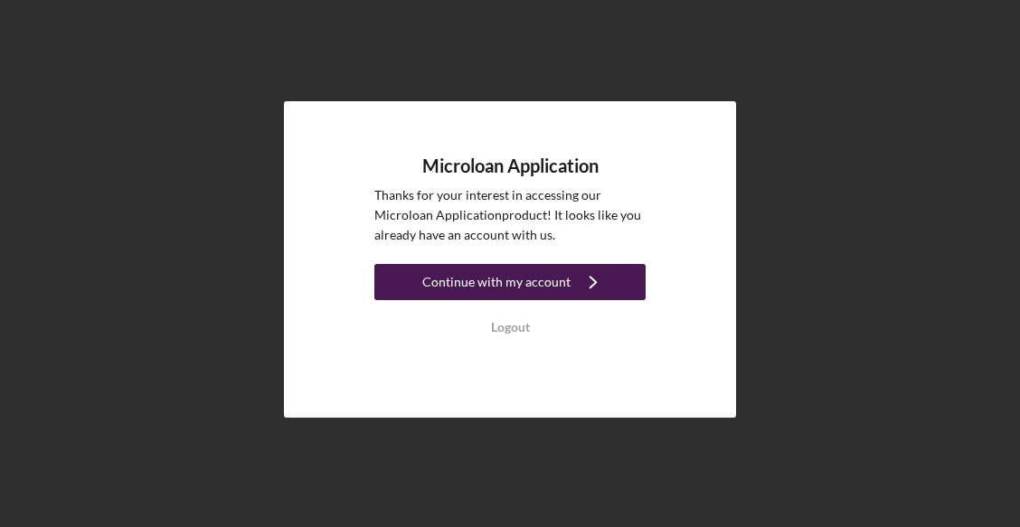  What do you see at coordinates (510, 327) in the screenshot?
I see `button: Logout` at bounding box center [510, 327].